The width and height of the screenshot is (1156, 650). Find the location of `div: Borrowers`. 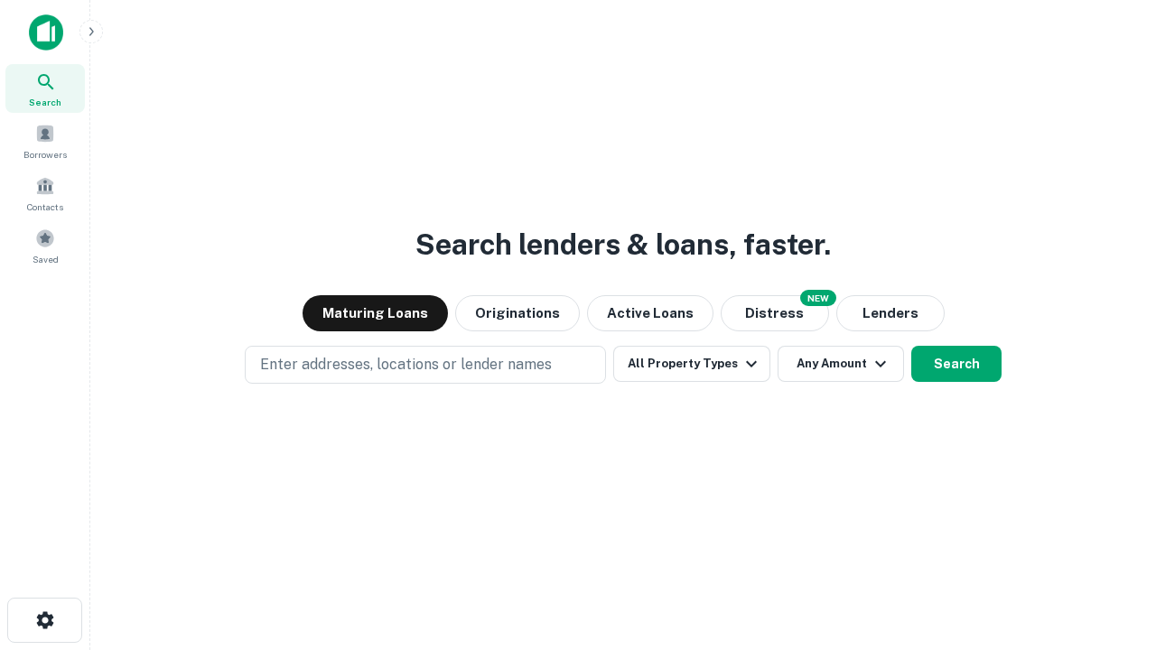

div: Borrowers is located at coordinates (45, 141).